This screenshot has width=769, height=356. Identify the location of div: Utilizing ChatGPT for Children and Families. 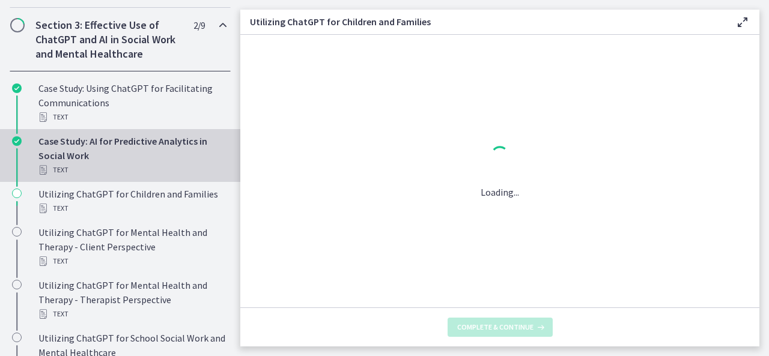
(132, 201).